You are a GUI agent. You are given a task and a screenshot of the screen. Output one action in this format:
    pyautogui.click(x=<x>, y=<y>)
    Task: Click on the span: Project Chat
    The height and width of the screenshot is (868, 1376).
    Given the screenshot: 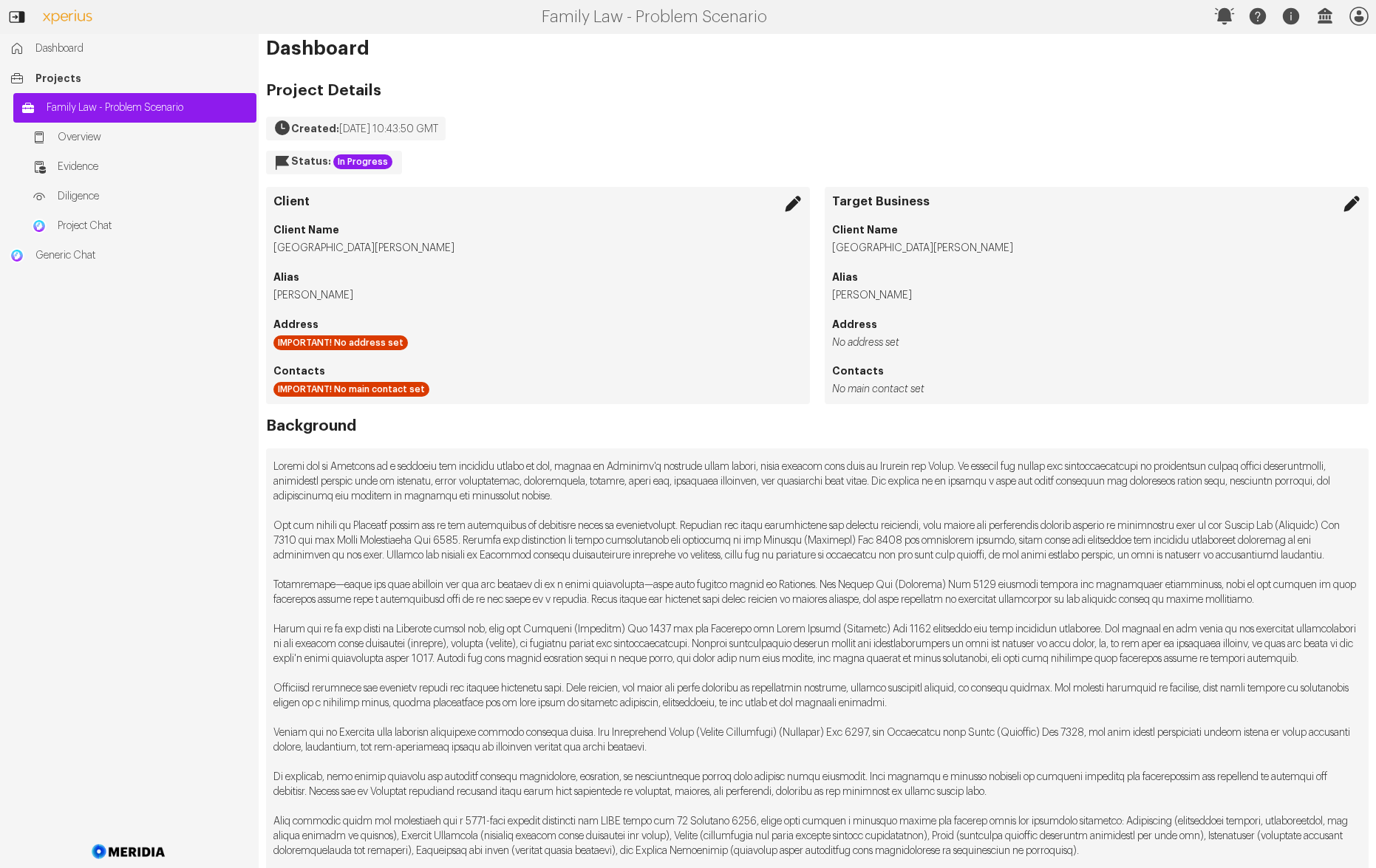 What is the action you would take?
    pyautogui.click(x=153, y=226)
    